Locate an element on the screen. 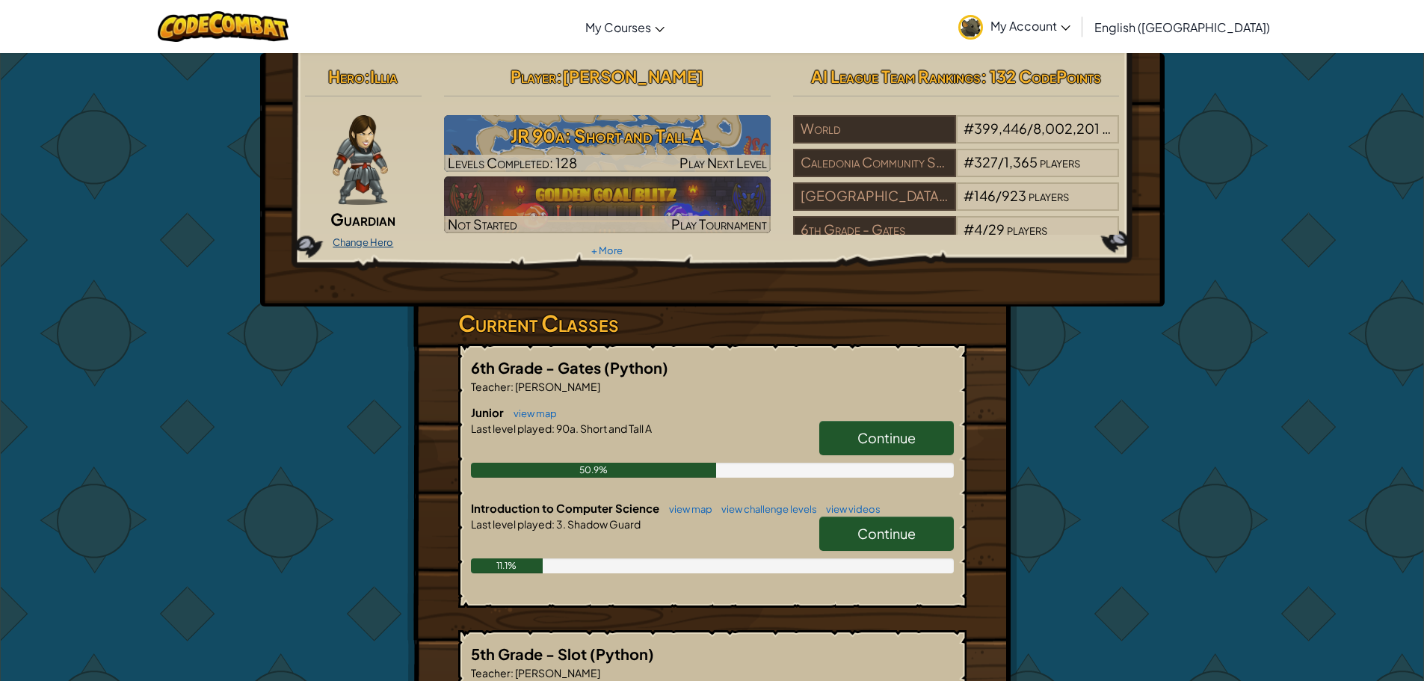 Image resolution: width=1424 pixels, height=681 pixels. span: Not Started is located at coordinates (482, 223).